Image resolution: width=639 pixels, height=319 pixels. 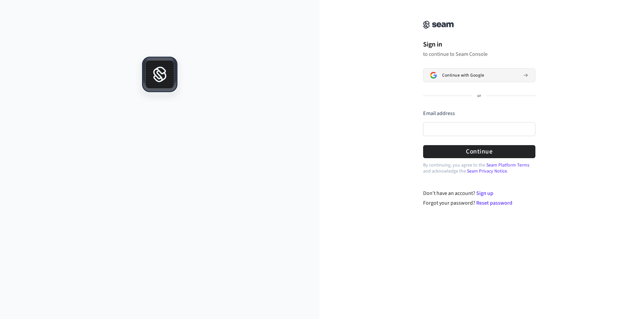 I want to click on div: Don't have an account?, so click(x=479, y=193).